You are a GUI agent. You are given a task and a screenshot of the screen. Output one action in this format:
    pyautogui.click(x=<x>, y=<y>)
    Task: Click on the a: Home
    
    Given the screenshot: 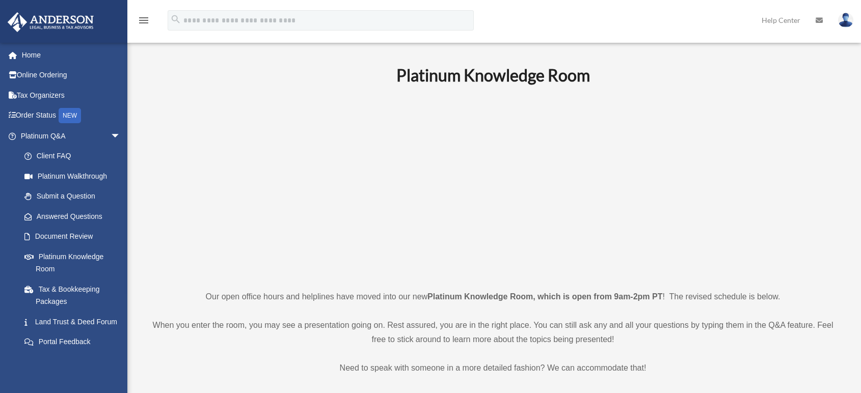 What is the action you would take?
    pyautogui.click(x=71, y=55)
    